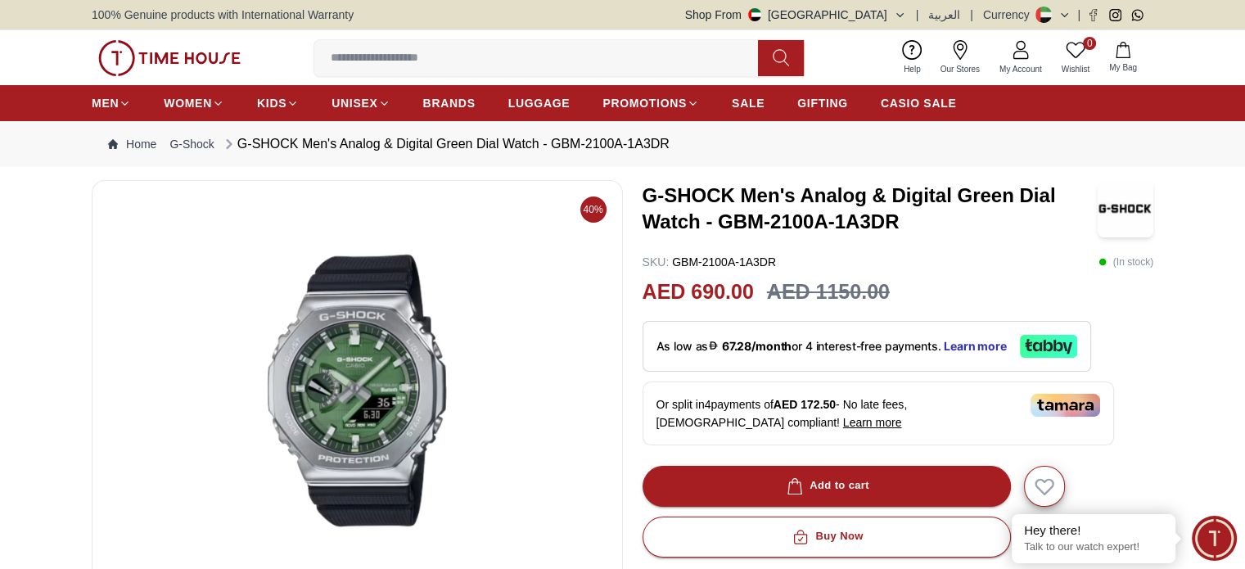  Describe the element at coordinates (360, 103) in the screenshot. I see `a: UNISEX` at that location.